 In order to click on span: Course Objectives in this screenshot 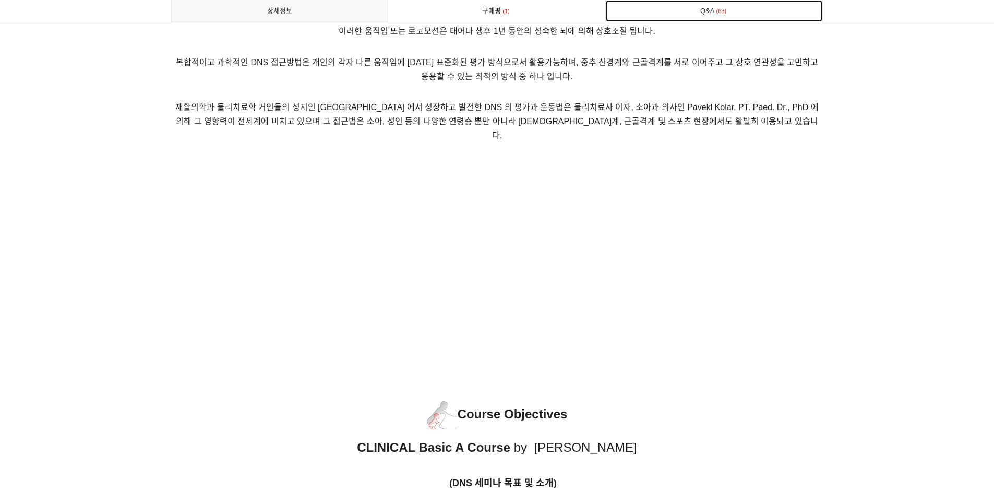, I will do `click(497, 414)`.